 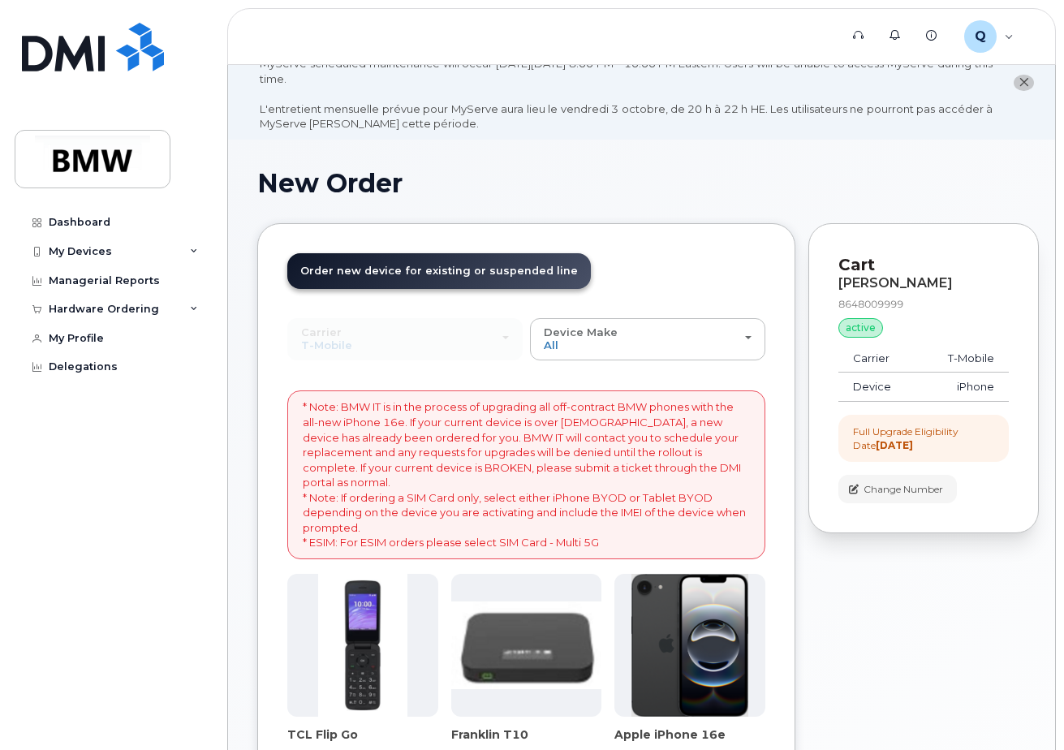 I want to click on td: iPhone, so click(x=963, y=387).